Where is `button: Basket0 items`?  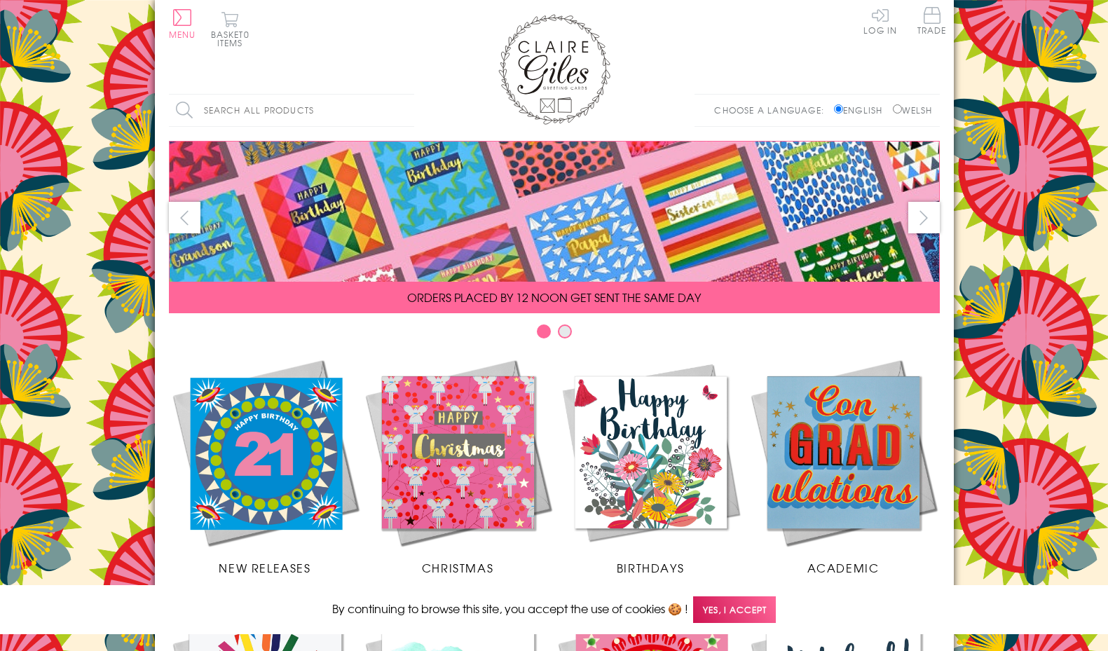 button: Basket0 items is located at coordinates (230, 29).